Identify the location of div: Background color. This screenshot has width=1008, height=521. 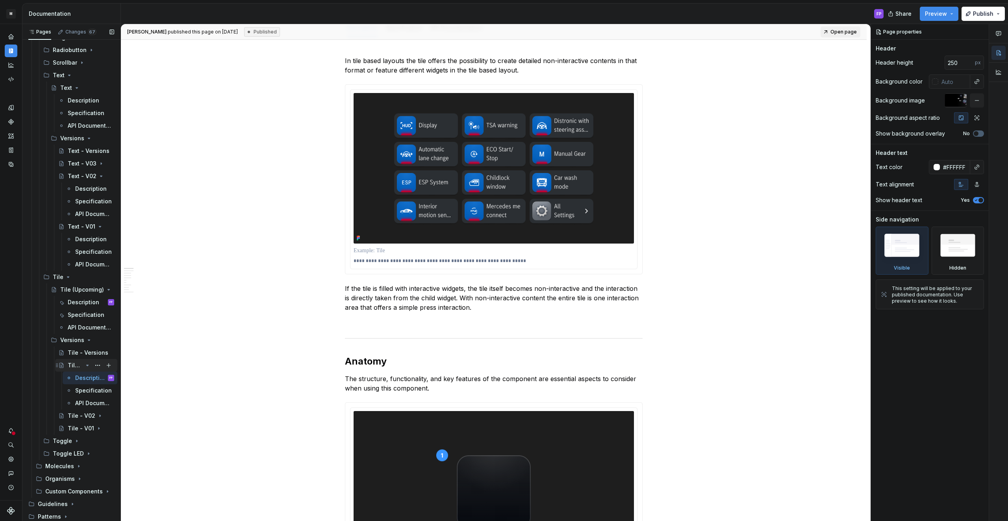
(899, 82).